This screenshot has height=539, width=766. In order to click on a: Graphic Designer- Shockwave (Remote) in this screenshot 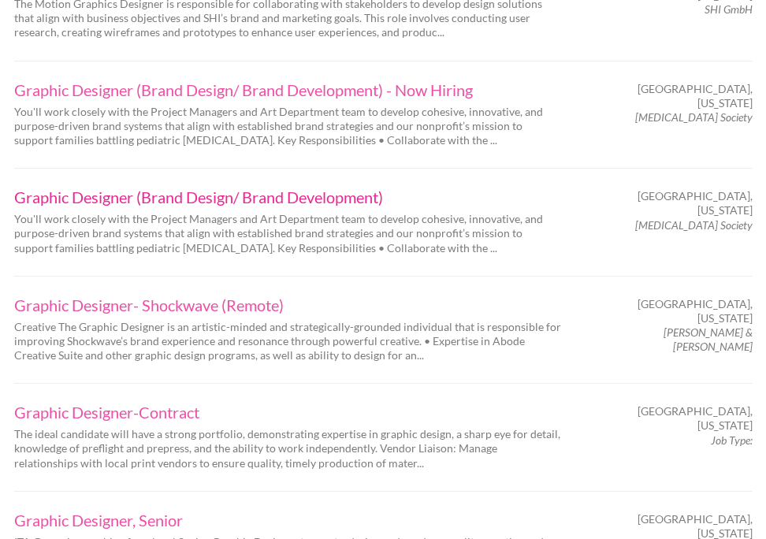, I will do `click(287, 305)`.